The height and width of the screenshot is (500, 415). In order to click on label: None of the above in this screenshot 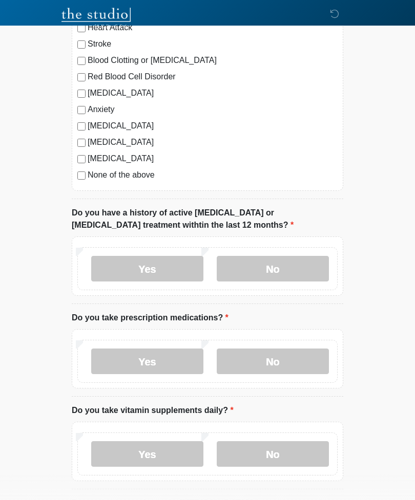, I will do `click(213, 175)`.